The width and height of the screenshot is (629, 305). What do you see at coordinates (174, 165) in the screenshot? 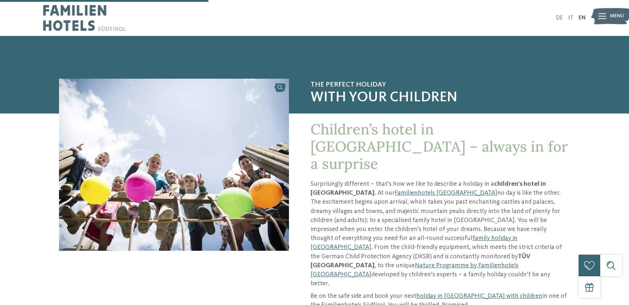
I see `a: Children’s hotel in South Tyrol: fun, games, action` at bounding box center [174, 165].